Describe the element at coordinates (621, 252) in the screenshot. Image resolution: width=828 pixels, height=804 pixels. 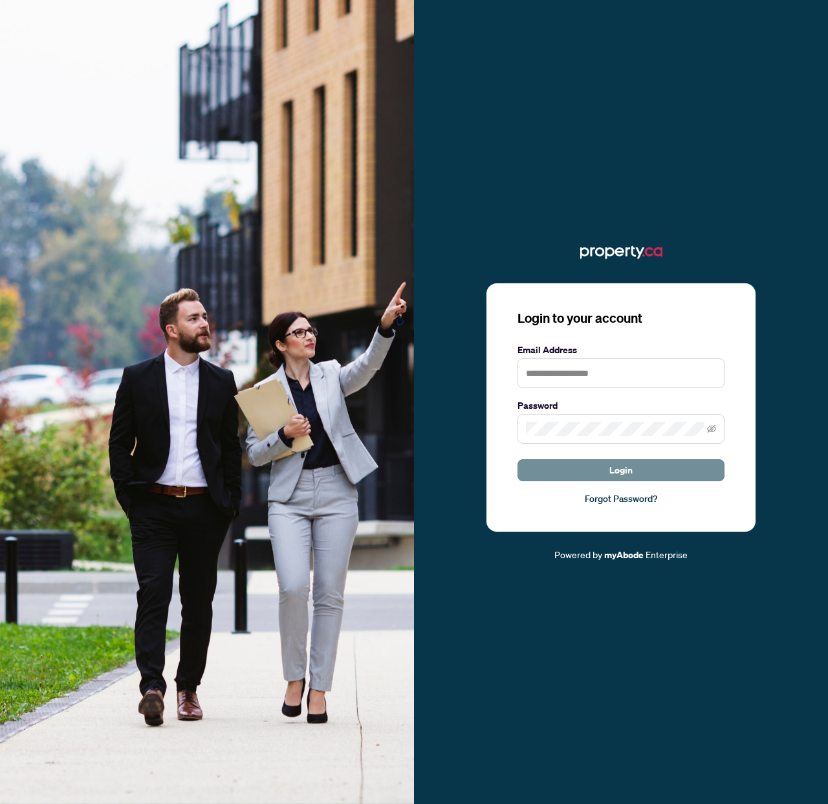
I see `img: ma-logo` at that location.